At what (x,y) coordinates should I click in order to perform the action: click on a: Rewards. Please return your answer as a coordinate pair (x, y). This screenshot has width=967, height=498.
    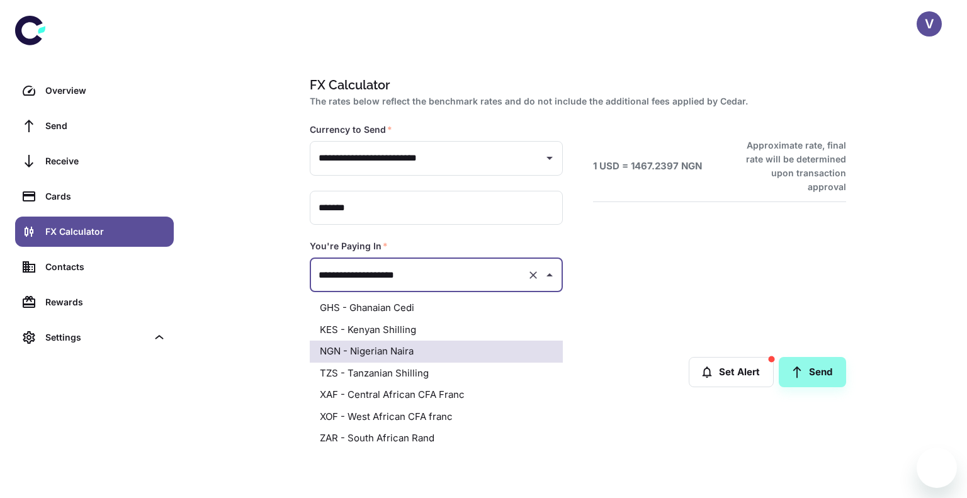
    Looking at the image, I should click on (94, 302).